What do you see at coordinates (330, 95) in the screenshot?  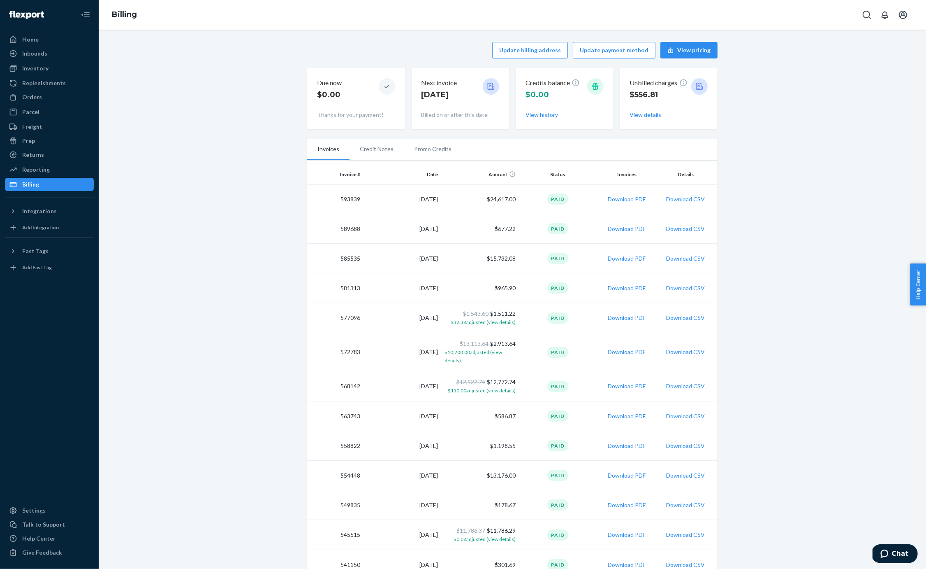 I see `p: $0.00` at bounding box center [330, 95].